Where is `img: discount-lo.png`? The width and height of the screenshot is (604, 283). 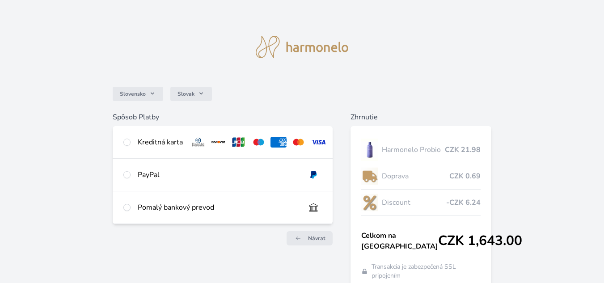
img: discount-lo.png is located at coordinates (370, 202).